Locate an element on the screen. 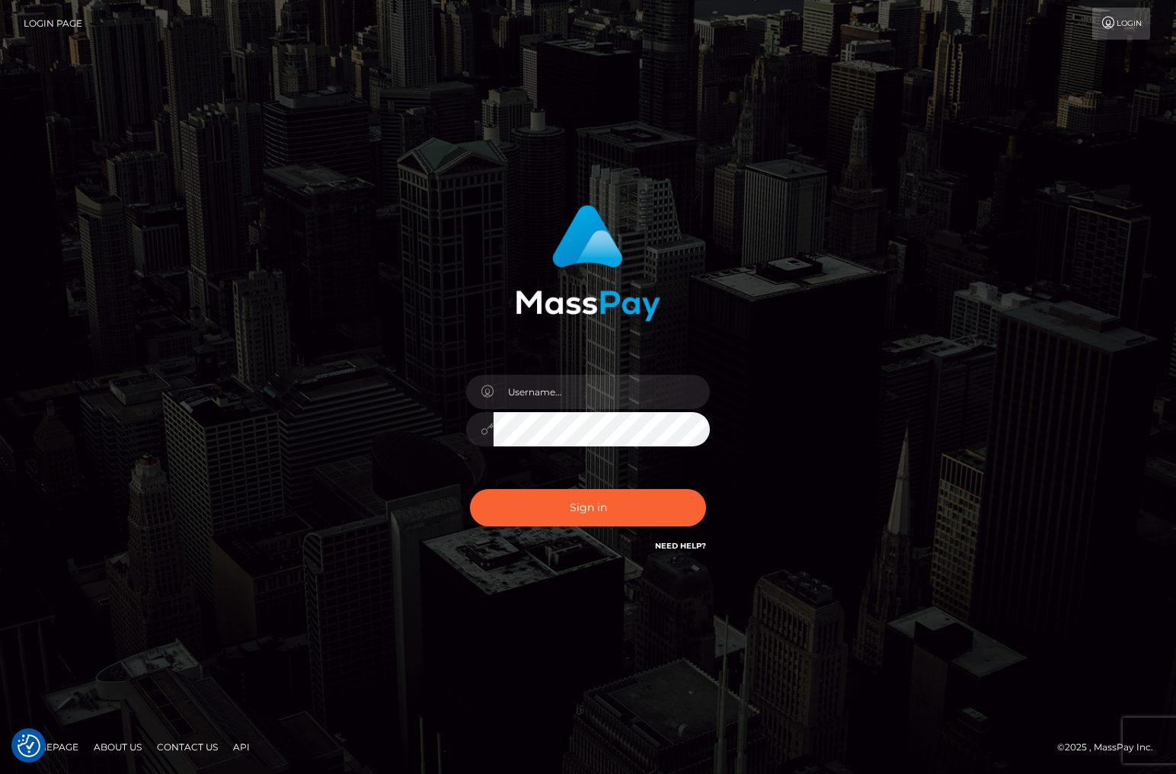 The image size is (1176, 774). a: Need Help? is located at coordinates (680, 545).